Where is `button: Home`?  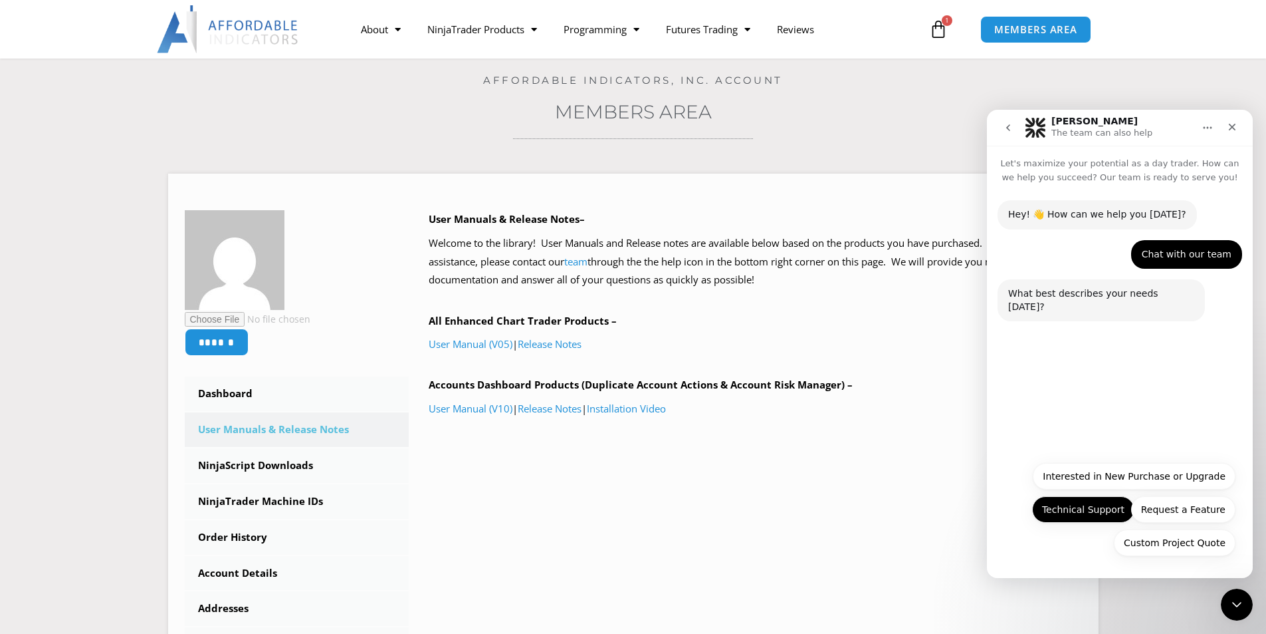
button: Home is located at coordinates (221, 18).